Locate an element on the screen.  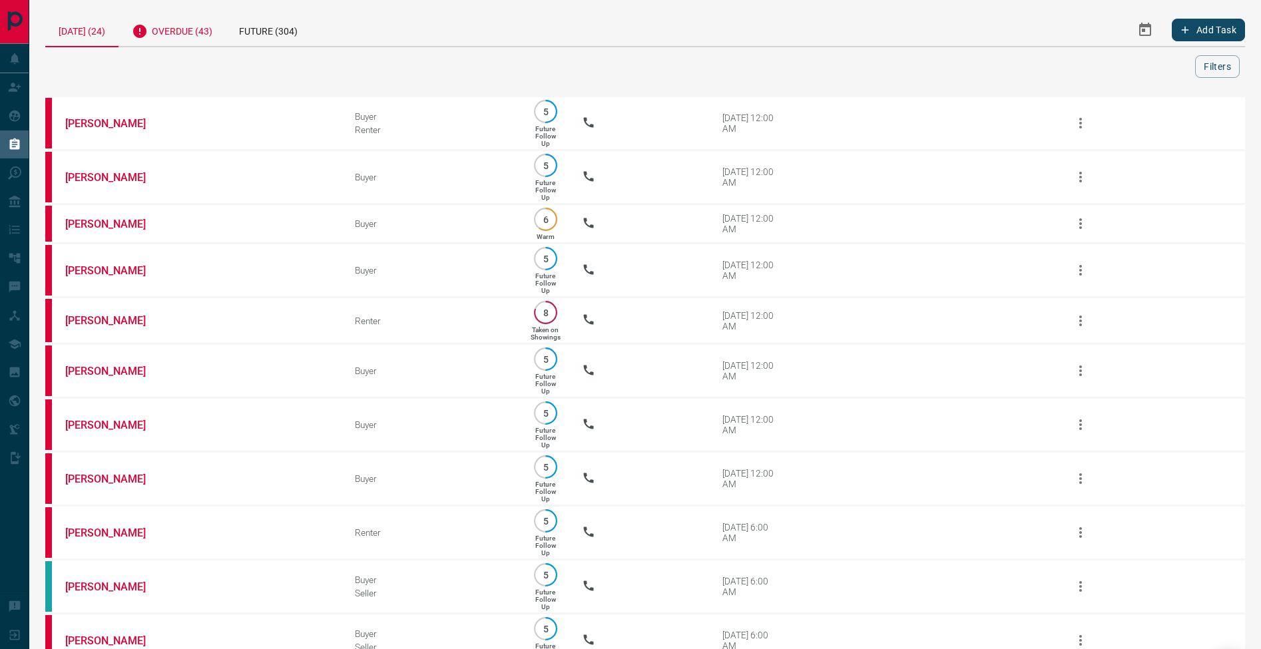
div: Overdue (43) is located at coordinates (172, 29).